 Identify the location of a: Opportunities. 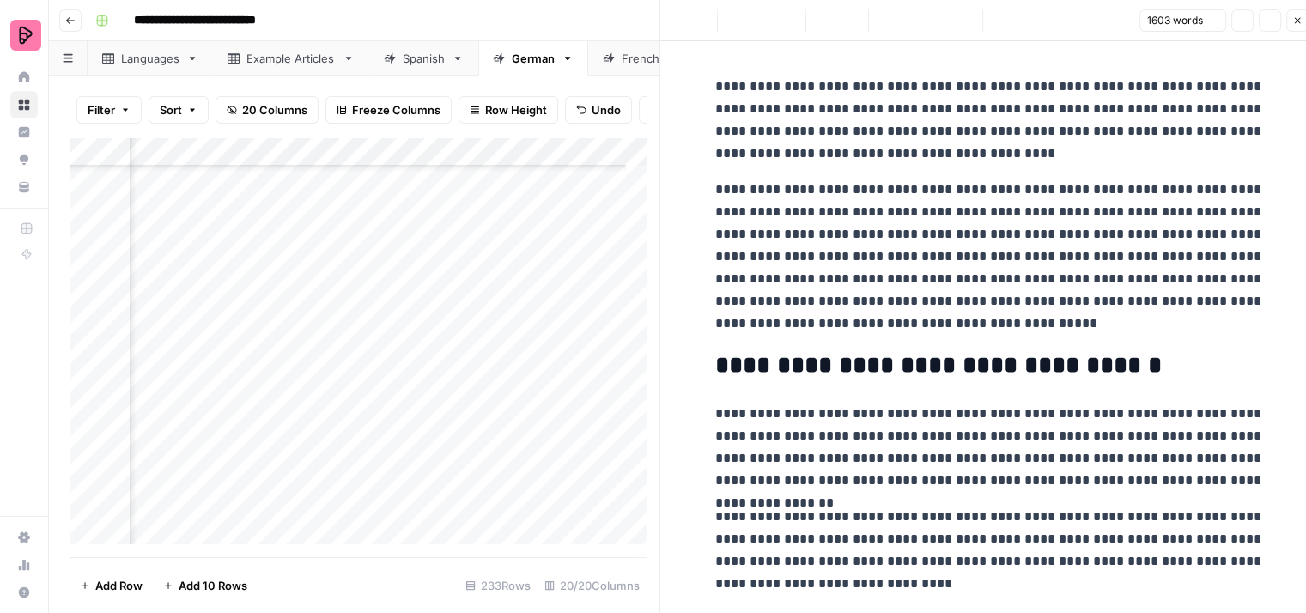
(24, 160).